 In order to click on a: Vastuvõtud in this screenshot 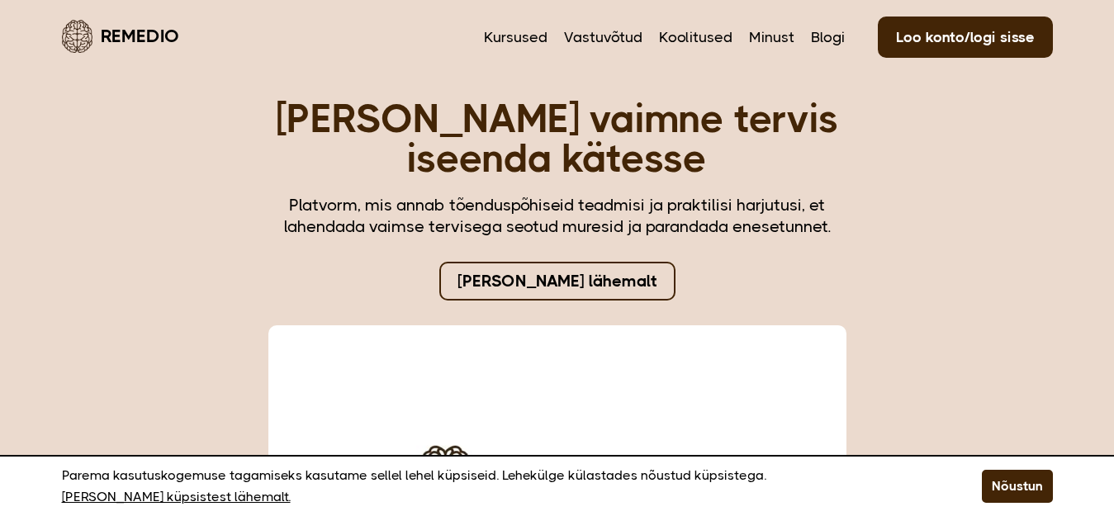, I will do `click(603, 37)`.